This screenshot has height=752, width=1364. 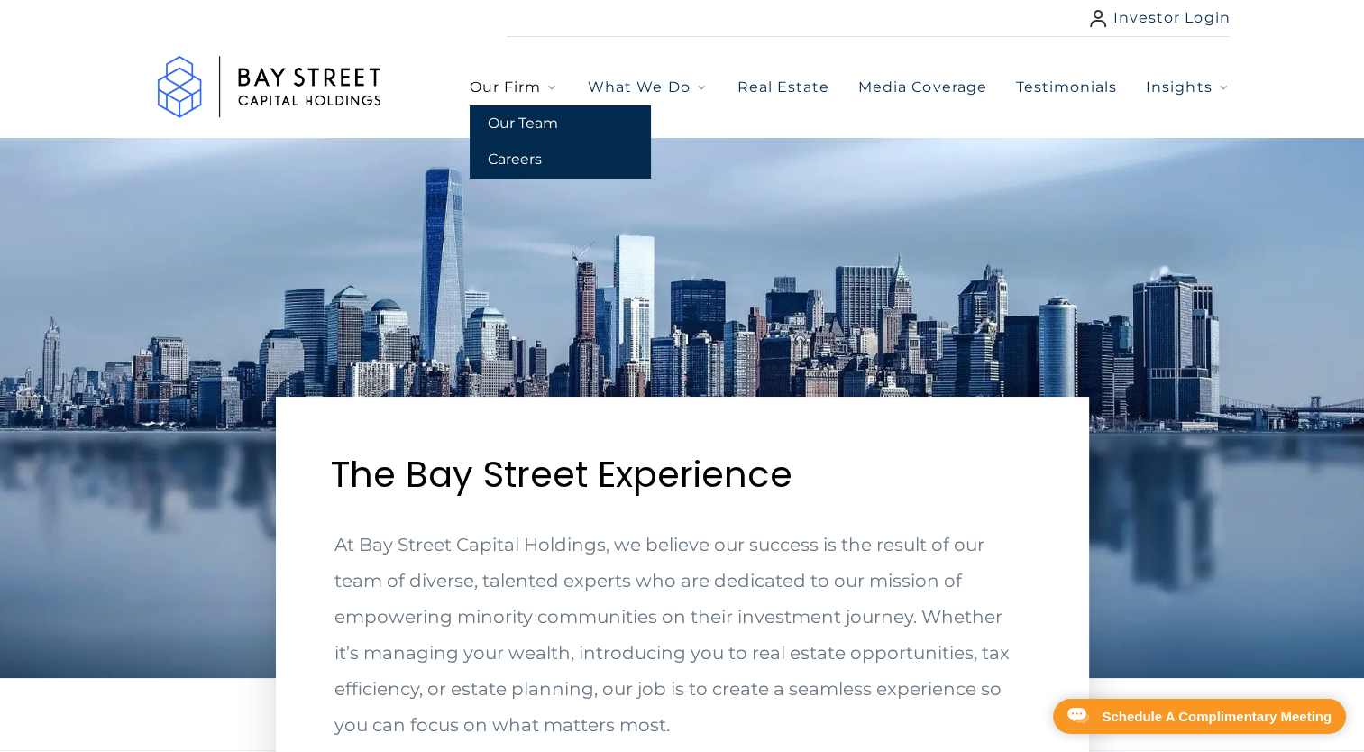 I want to click on a: Testimonials, so click(x=1066, y=87).